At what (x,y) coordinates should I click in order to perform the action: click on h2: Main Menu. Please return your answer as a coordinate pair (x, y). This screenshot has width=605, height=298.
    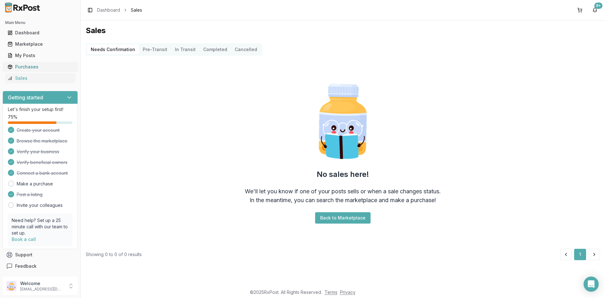
    Looking at the image, I should click on (40, 23).